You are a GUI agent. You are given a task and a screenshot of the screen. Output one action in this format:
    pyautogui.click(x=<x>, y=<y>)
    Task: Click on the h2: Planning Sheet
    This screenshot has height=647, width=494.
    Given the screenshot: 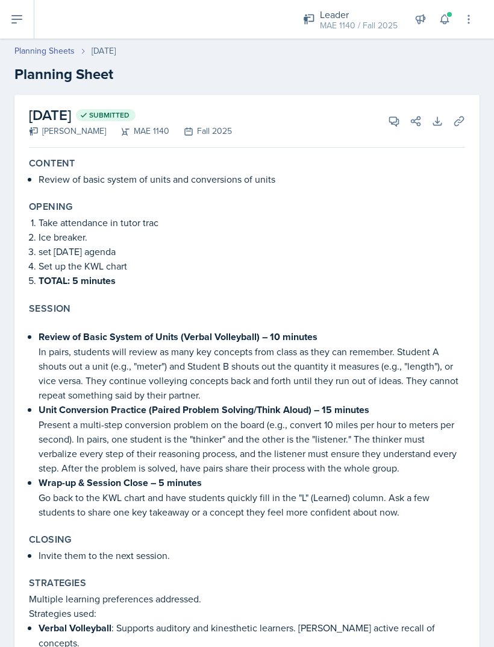 What is the action you would take?
    pyautogui.click(x=247, y=74)
    